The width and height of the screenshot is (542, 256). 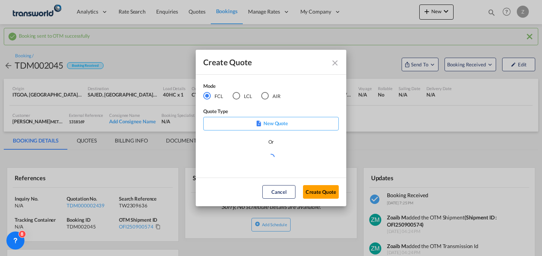 I want to click on button: Cancel, so click(x=279, y=192).